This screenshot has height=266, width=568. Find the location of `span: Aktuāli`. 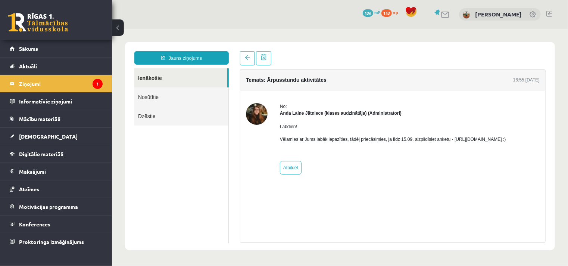

span: Aktuāli is located at coordinates (28, 66).